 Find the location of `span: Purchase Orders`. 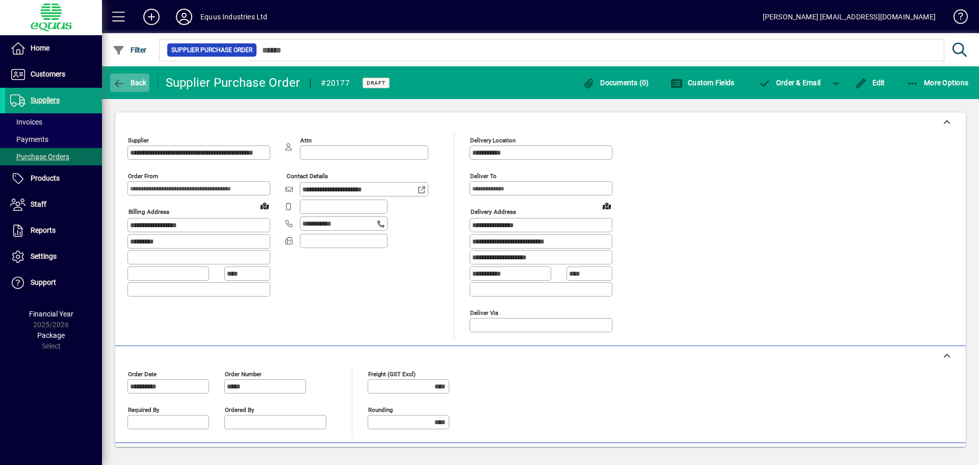

span: Purchase Orders is located at coordinates (40, 157).